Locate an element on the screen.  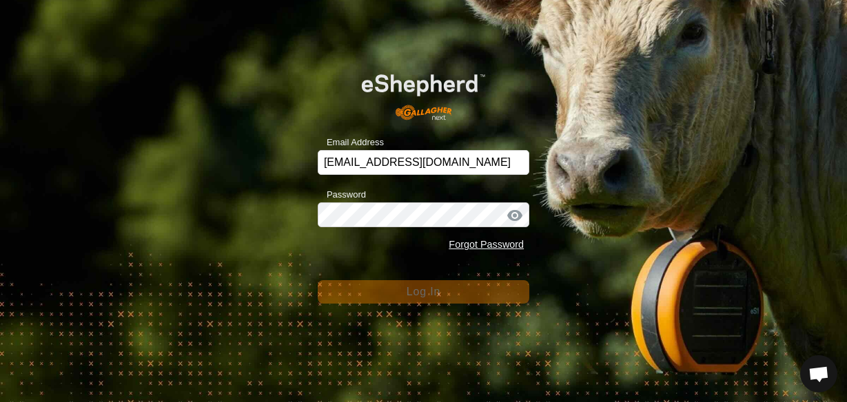
input: Email Address is located at coordinates (423, 163).